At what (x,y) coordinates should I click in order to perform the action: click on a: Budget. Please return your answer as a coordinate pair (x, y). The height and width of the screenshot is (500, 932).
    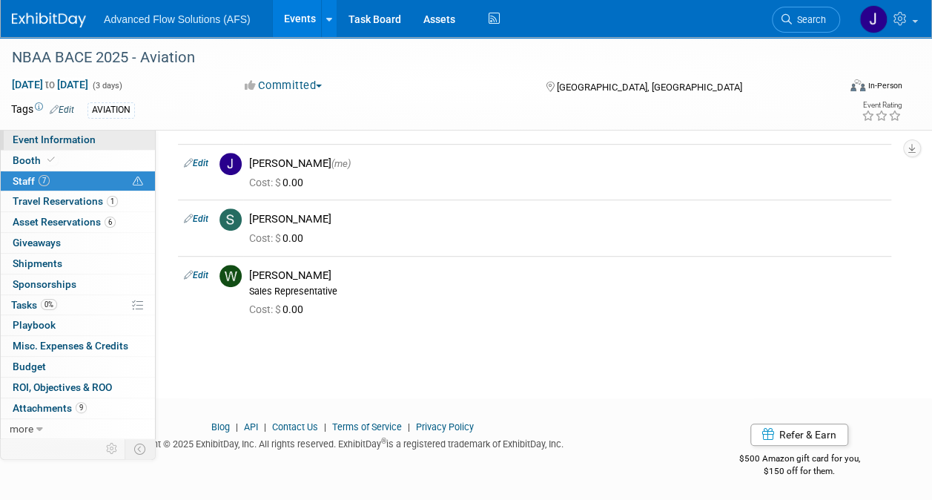
    Looking at the image, I should click on (78, 366).